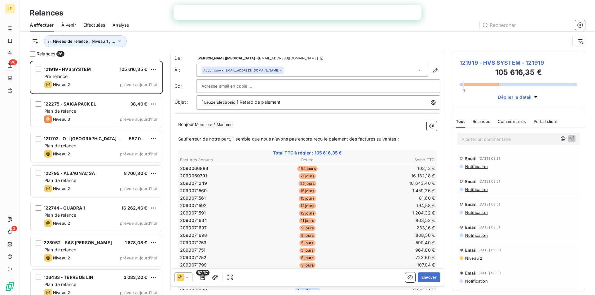 This screenshot has width=595, height=295. Describe the element at coordinates (392, 169) in the screenshot. I see `td: 103,13 €` at that location.